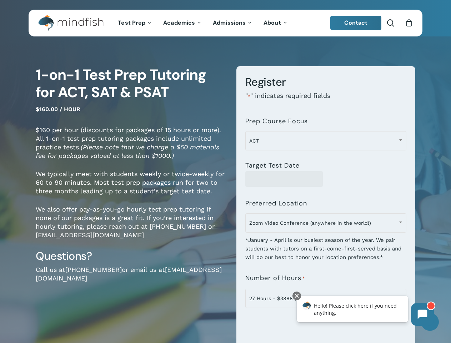 The height and width of the screenshot is (343, 451). Describe the element at coordinates (131, 187) in the screenshot. I see `p: We typically meet with students weekly or twice-weekly for 60 to 90 minutes. Most test prep packa...` at that location.